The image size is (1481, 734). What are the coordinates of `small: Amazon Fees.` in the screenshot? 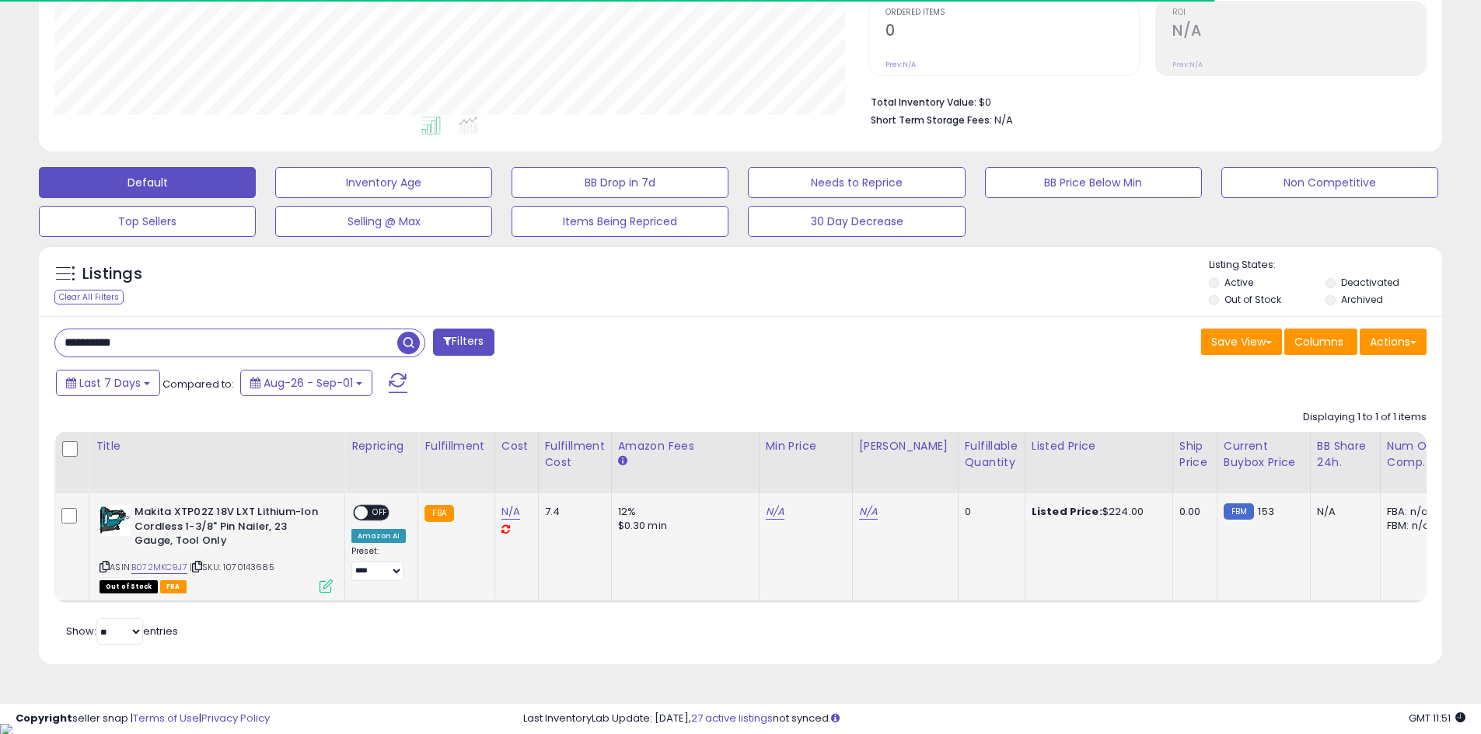 It's located at (623, 462).